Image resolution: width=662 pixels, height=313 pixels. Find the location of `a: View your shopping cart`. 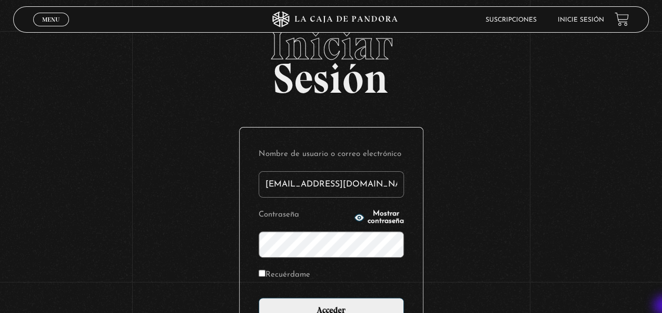

a: View your shopping cart is located at coordinates (622, 19).